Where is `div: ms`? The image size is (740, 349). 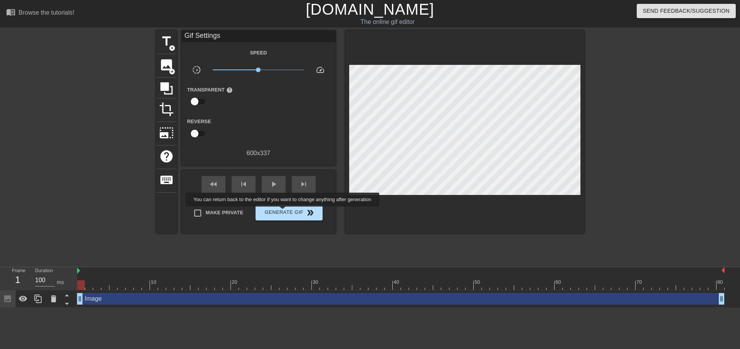 div: ms is located at coordinates (60, 282).